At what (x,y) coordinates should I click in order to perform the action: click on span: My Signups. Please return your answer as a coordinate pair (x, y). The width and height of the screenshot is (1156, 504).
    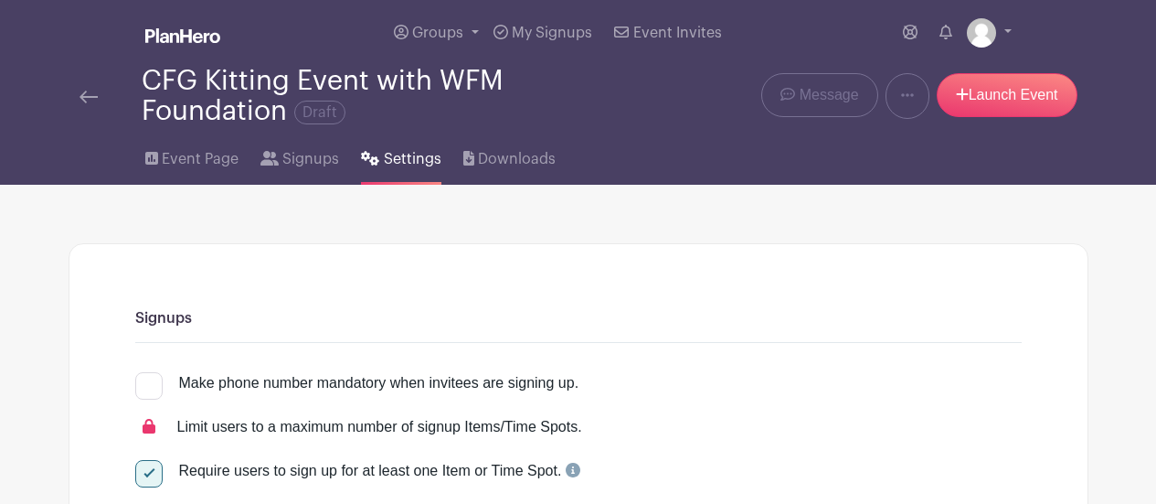
    Looking at the image, I should click on (552, 33).